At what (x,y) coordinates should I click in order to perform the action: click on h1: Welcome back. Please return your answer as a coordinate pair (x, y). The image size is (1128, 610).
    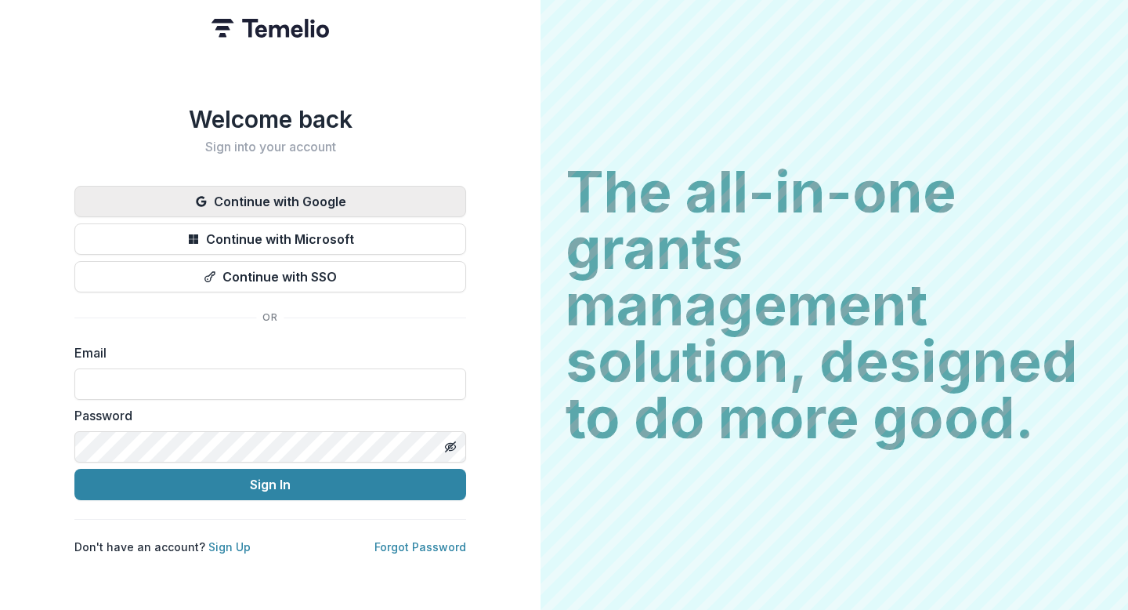
    Looking at the image, I should click on (270, 119).